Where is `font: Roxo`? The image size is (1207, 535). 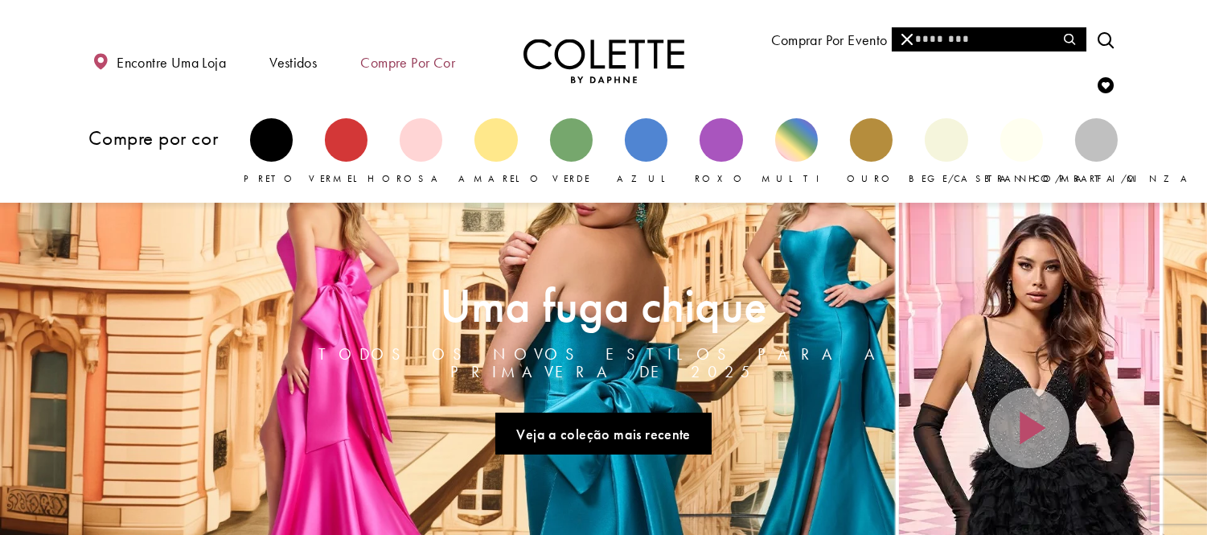 font: Roxo is located at coordinates (721, 179).